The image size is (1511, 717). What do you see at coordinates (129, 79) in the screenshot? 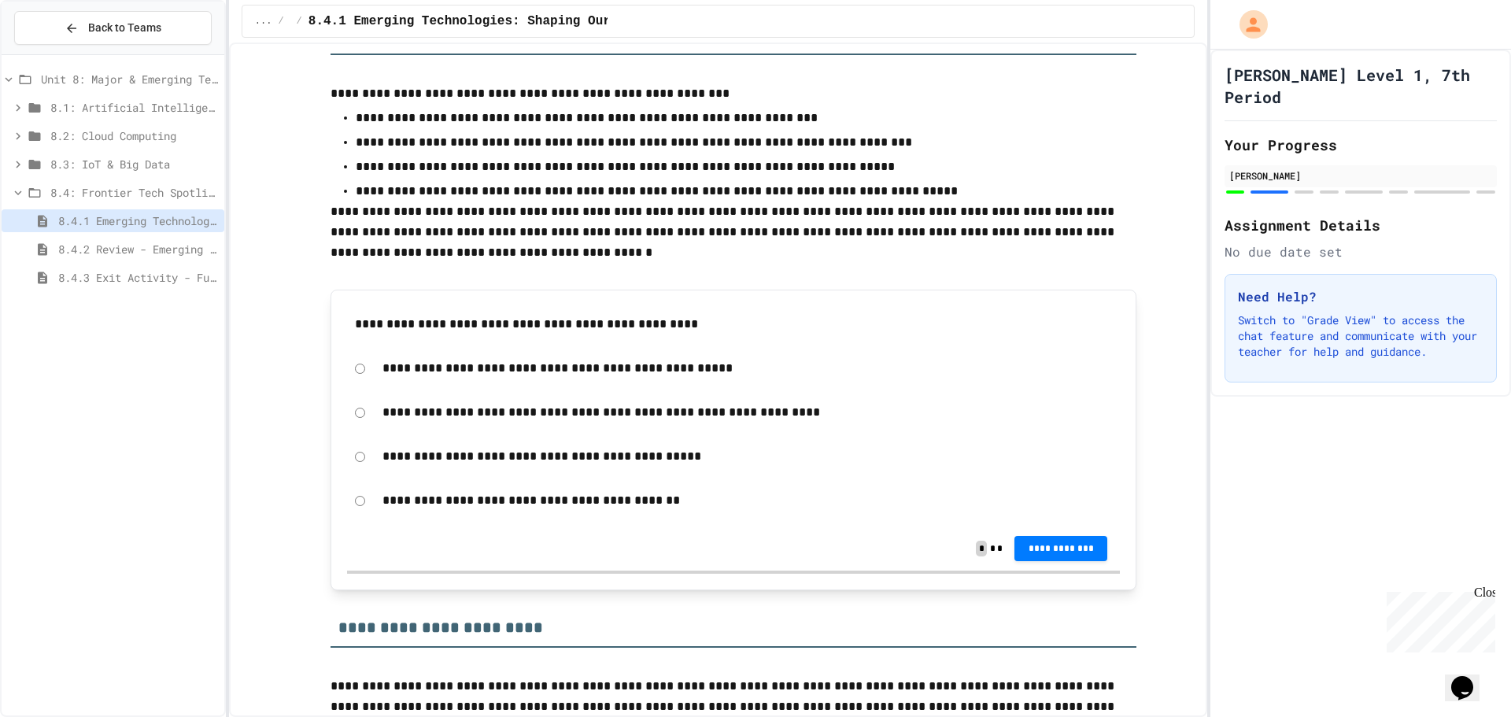
I see `span: Unit 8: Major & Emerging Technologies` at bounding box center [129, 79].